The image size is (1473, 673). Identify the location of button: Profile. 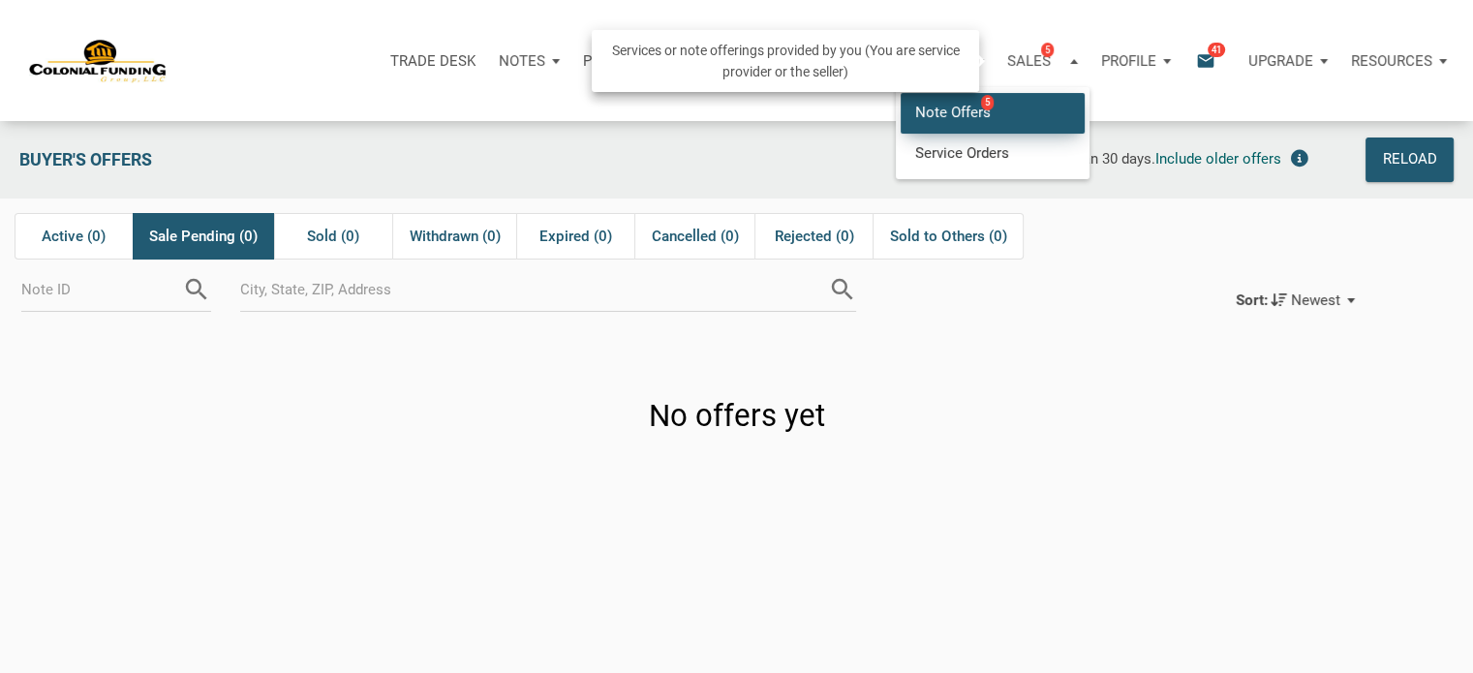
(1136, 61).